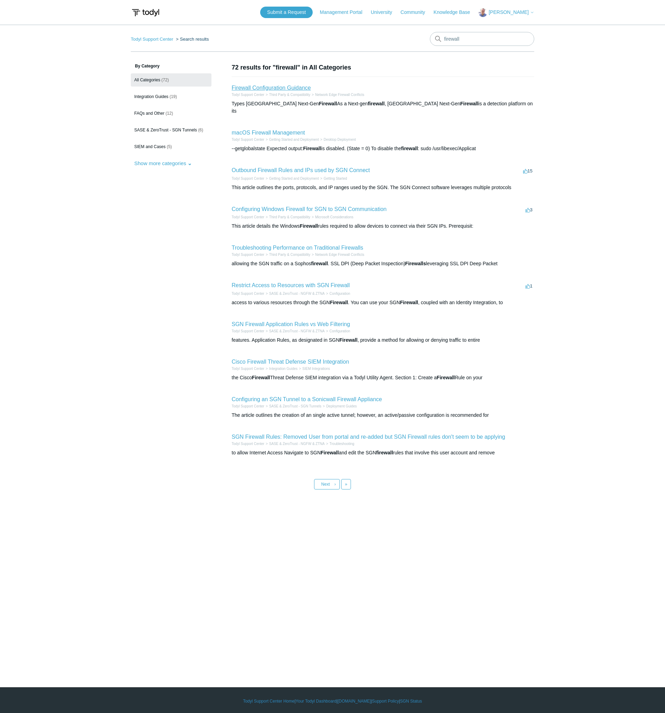 This screenshot has height=713, width=665. What do you see at coordinates (416, 12) in the screenshot?
I see `a: Community` at bounding box center [416, 12].